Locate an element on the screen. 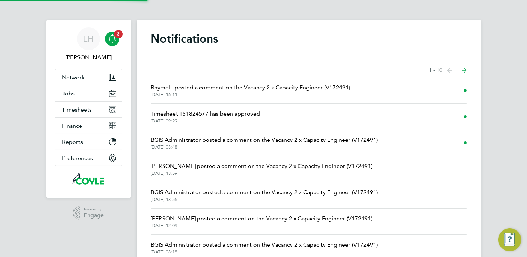 The height and width of the screenshot is (257, 527). span: Jobs is located at coordinates (69, 93).